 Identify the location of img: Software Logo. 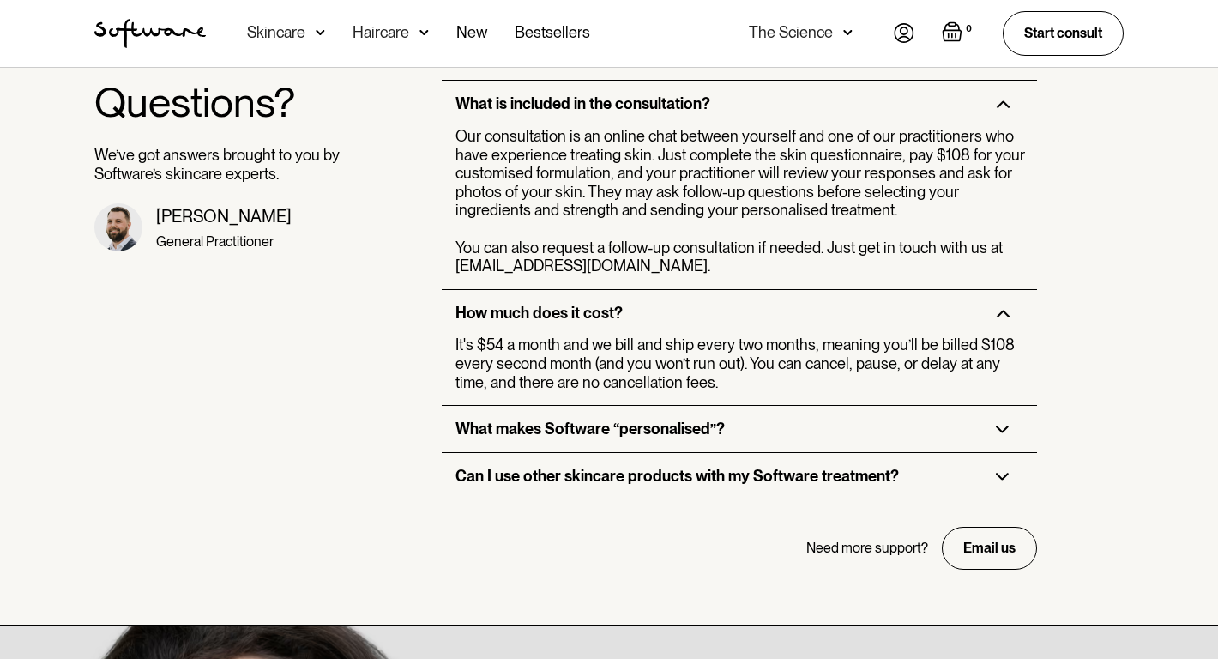
(150, 33).